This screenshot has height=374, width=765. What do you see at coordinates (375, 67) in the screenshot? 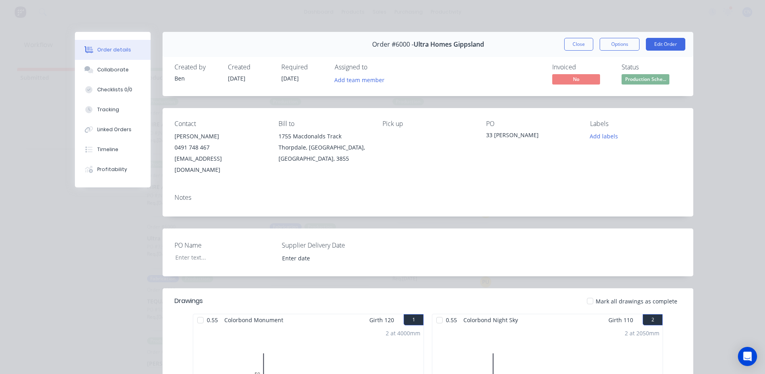
I see `div: Assigned to` at bounding box center [375, 67].